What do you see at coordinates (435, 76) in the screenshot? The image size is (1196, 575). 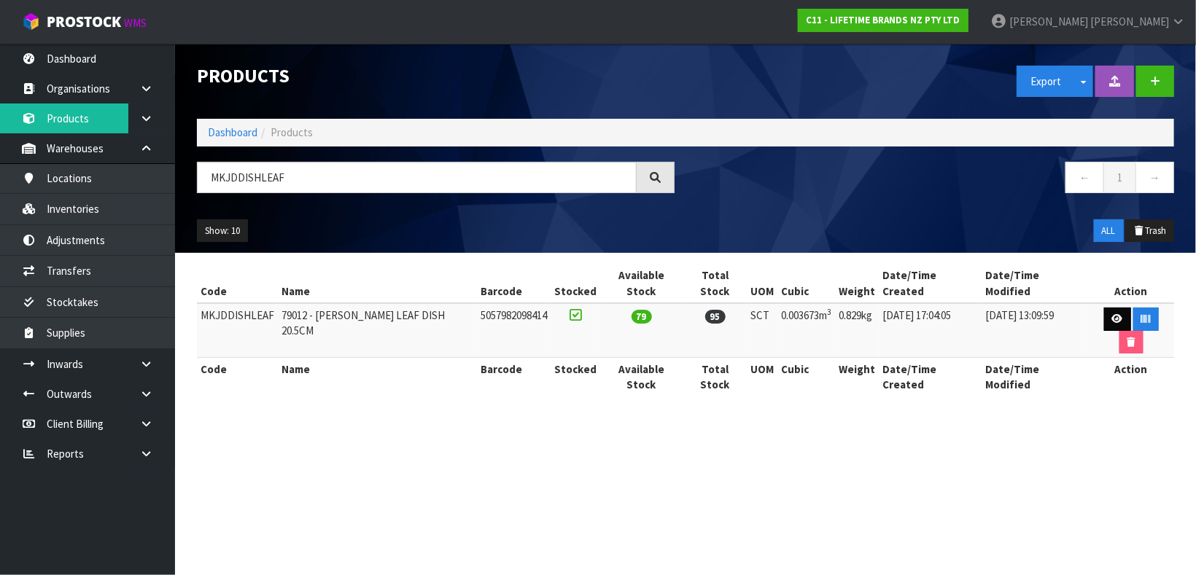 I see `h1: Products` at bounding box center [435, 76].